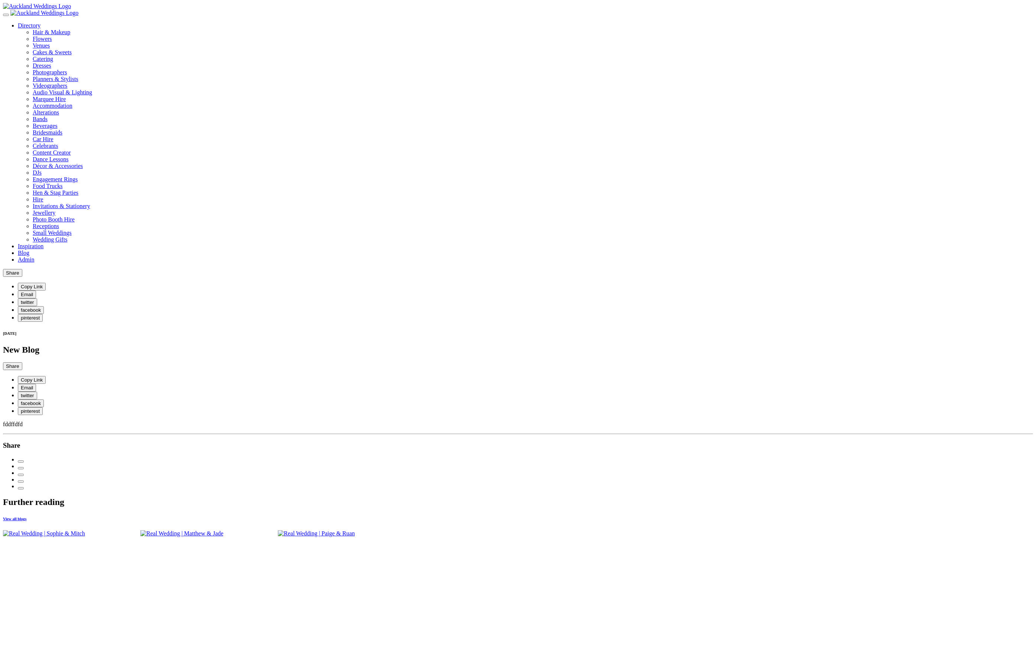 Image resolution: width=1036 pixels, height=648 pixels. I want to click on button: Menu, so click(6, 15).